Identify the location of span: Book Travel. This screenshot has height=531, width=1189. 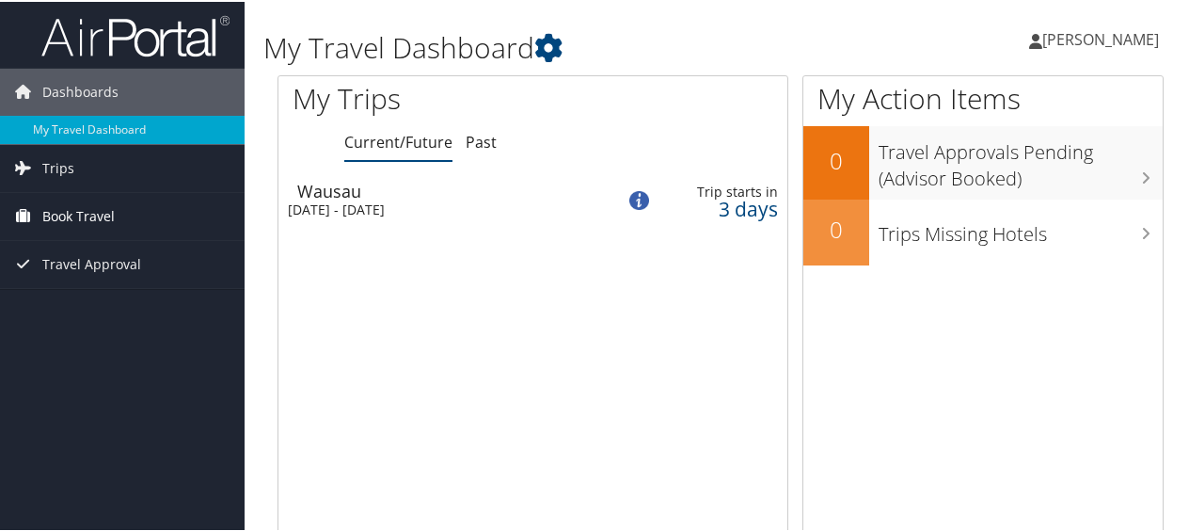
(78, 215).